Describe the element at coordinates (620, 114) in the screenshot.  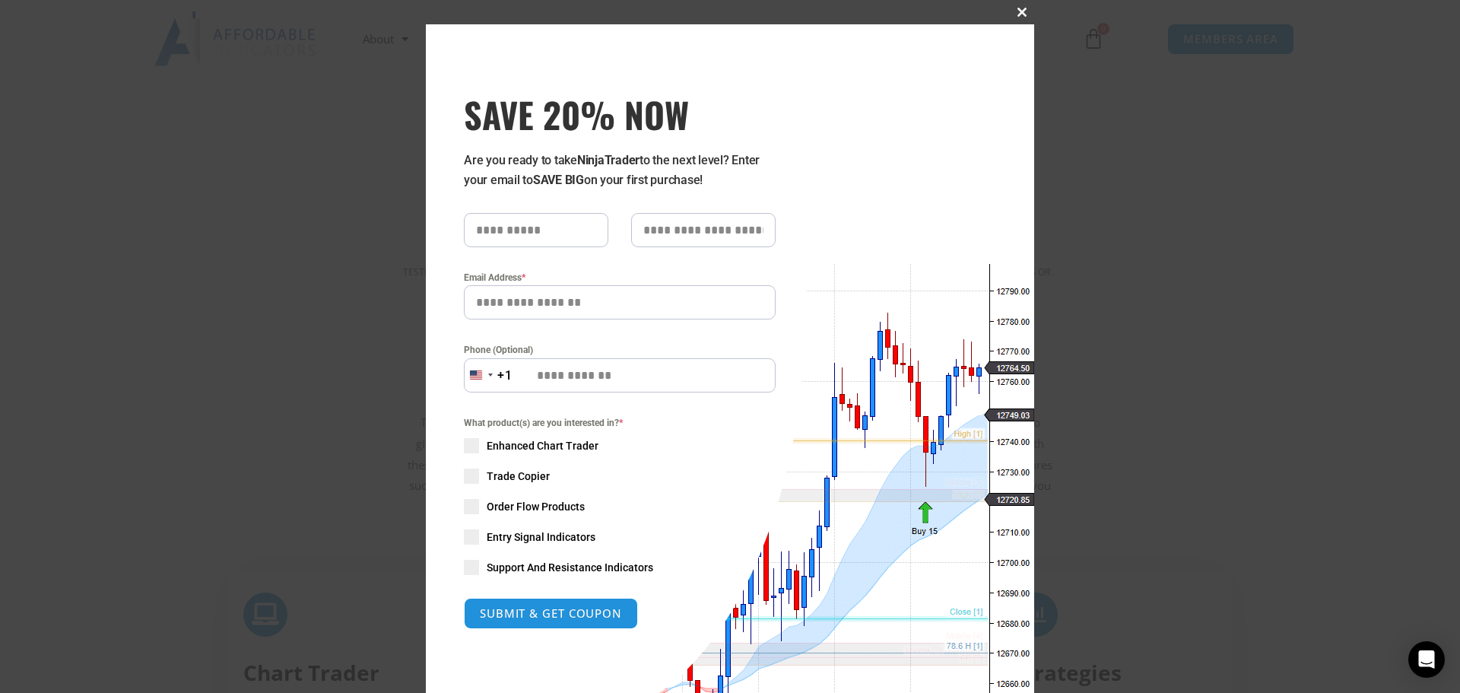
I see `h3: SAVE 20% NOW` at that location.